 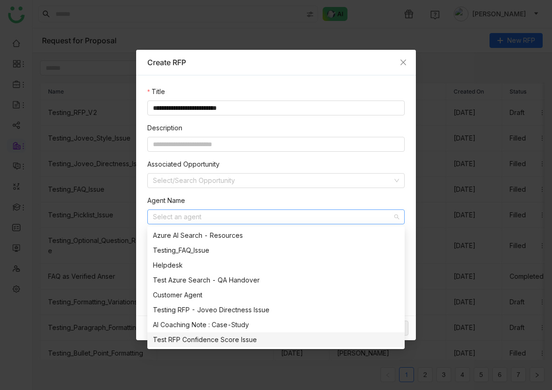 I want to click on nz-option-item: Azure AI Search - Resources, so click(x=276, y=236).